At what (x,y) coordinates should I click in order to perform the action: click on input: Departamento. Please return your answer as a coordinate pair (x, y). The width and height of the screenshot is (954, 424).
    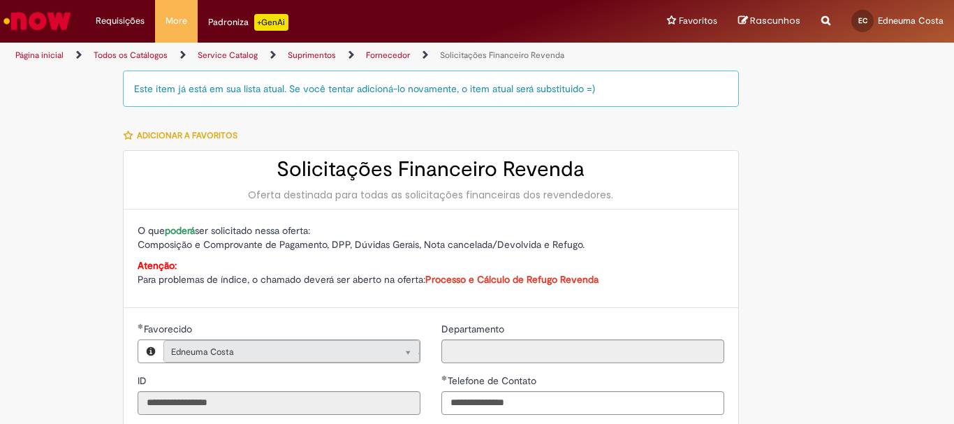
    Looking at the image, I should click on (583, 351).